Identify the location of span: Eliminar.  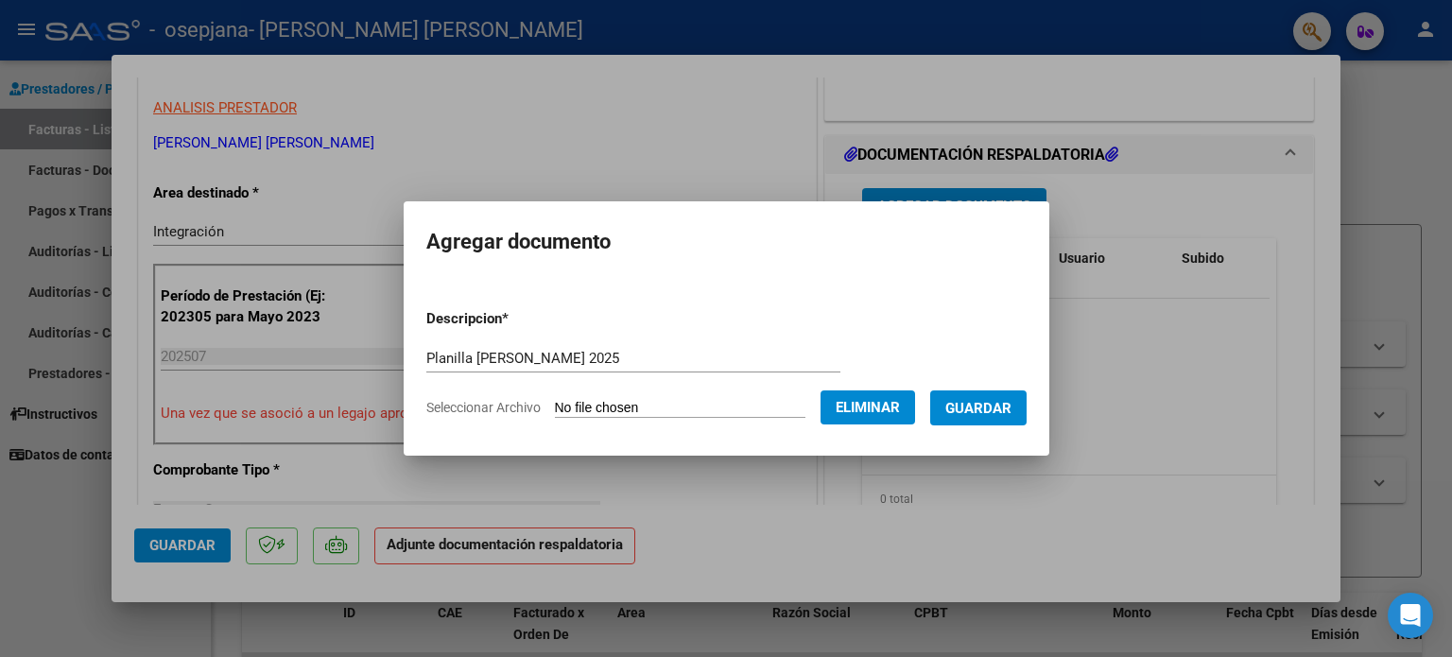
(868, 407).